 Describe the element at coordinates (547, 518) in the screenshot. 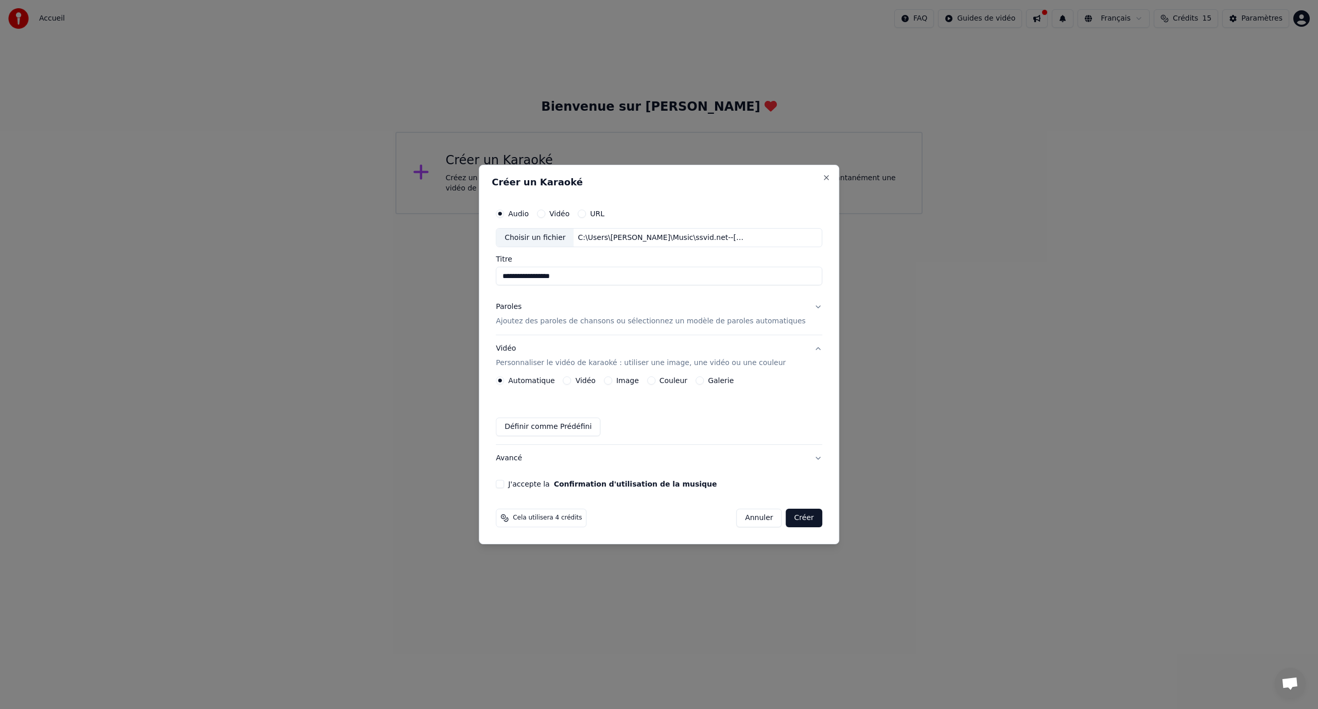

I see `span: Cela utilisera 4 crédits` at that location.